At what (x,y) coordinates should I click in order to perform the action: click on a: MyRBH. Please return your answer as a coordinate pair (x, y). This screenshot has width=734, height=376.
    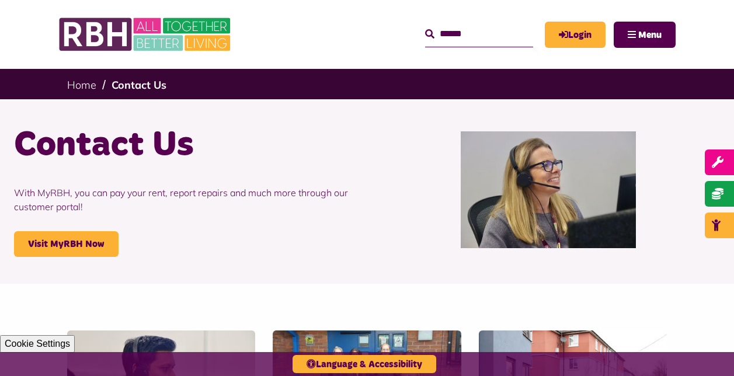
    Looking at the image, I should click on (575, 34).